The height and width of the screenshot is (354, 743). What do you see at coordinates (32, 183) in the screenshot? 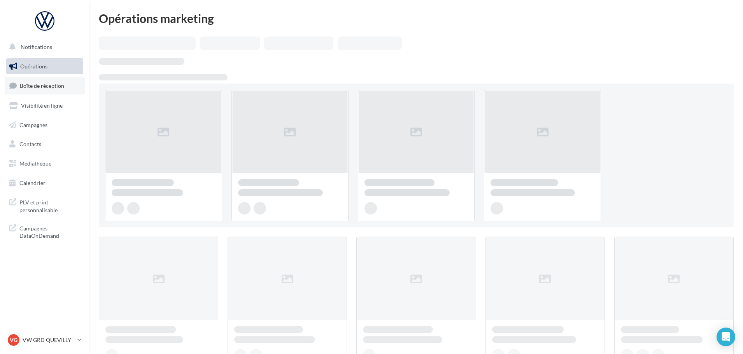
I see `span: Calendrier` at bounding box center [32, 183].